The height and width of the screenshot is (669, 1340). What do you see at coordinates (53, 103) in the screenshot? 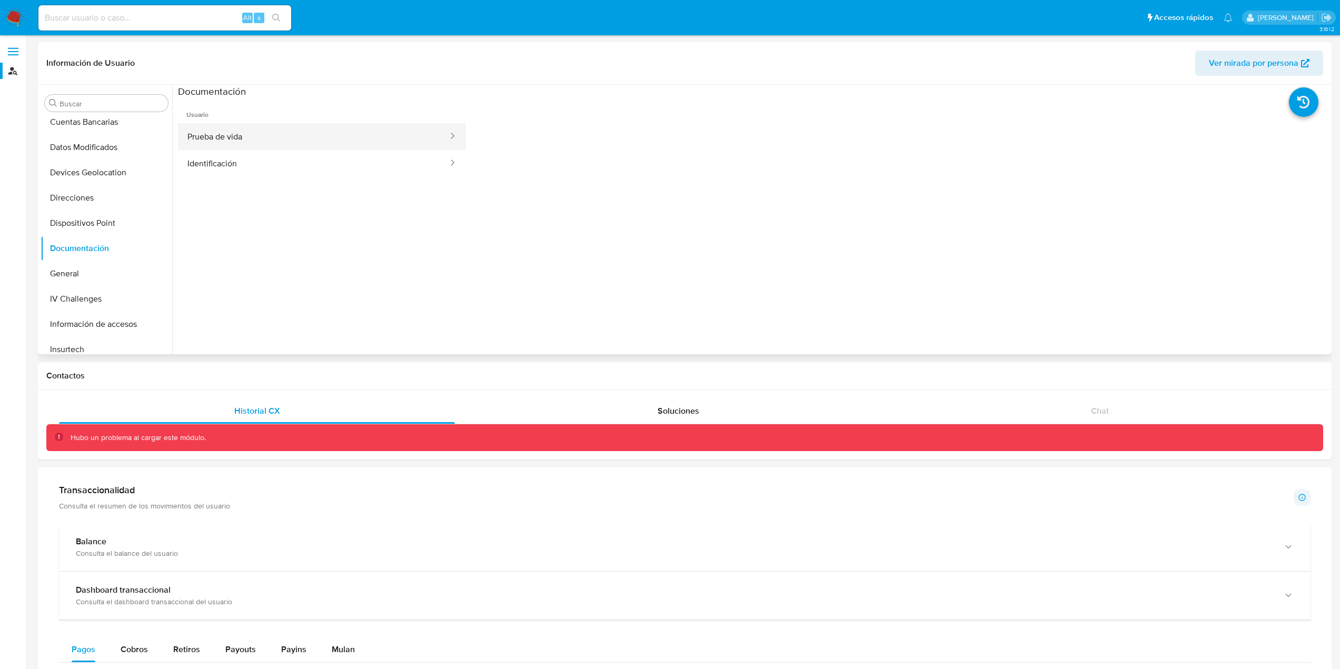
I see `button: Buscar` at bounding box center [53, 103].